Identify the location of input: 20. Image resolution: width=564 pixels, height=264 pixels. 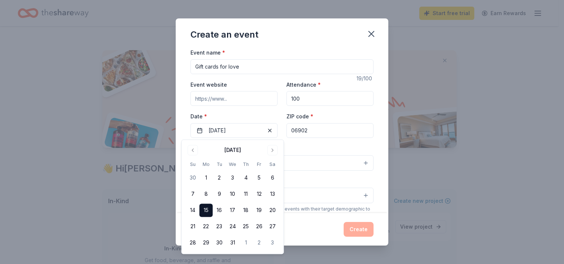
(330, 99).